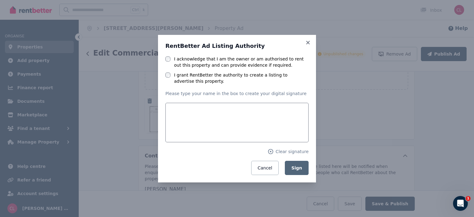 The image size is (474, 217). What do you see at coordinates (242, 62) in the screenshot?
I see `label: I acknowledge that I am the owner or am authorised to rent out this property and can provide evid...` at bounding box center [242, 62].